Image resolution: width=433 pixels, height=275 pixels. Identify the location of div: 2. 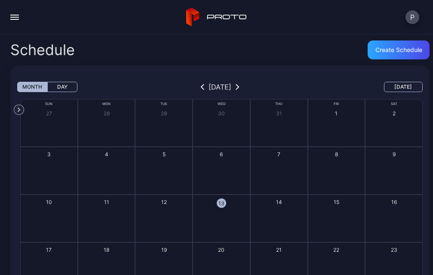
(394, 113).